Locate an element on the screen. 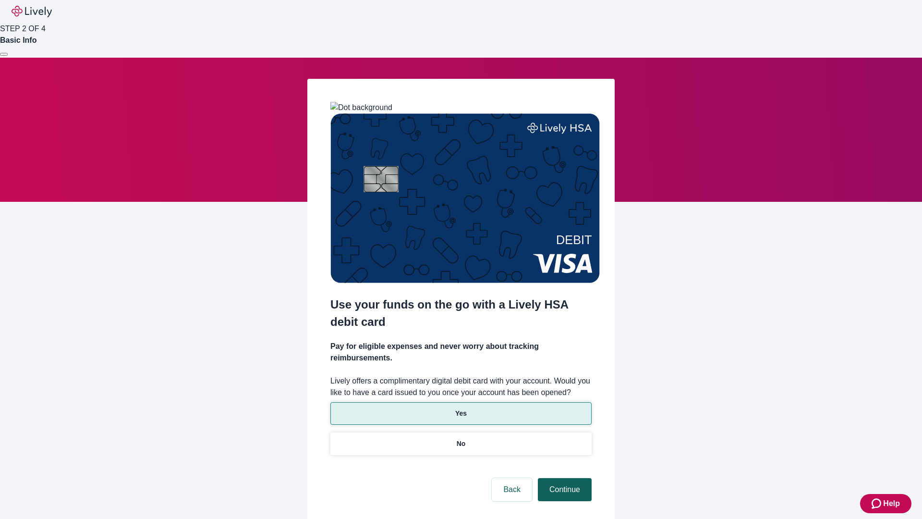  span: Help is located at coordinates (892, 504).